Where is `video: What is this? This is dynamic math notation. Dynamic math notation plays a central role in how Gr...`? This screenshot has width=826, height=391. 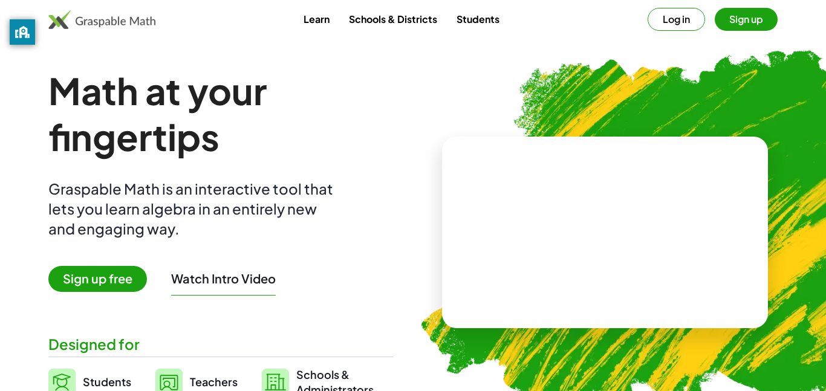
video: What is this? This is dynamic math notation. Dynamic math notation plays a central role in how Gr... is located at coordinates (605, 233).